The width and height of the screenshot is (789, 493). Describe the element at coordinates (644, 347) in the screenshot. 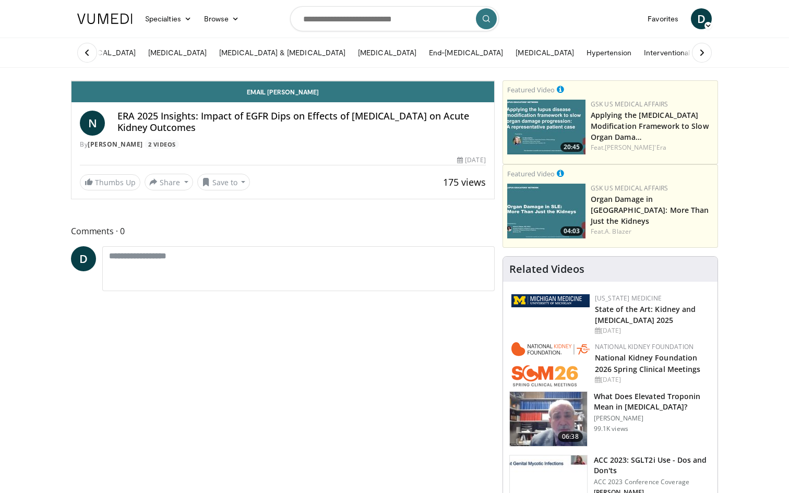

I see `a: National Kidney Foundation` at that location.